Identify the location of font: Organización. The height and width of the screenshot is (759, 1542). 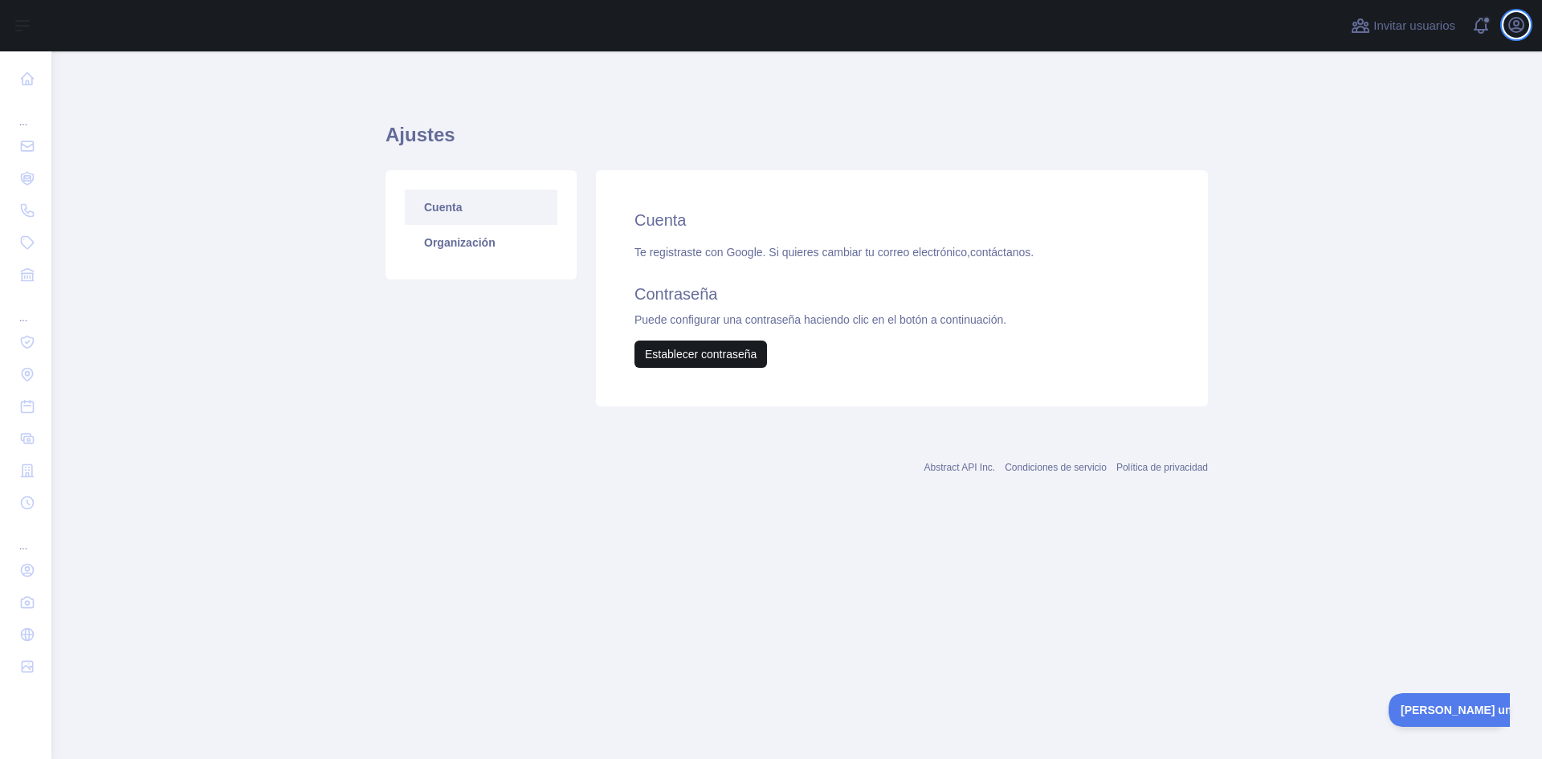
(459, 243).